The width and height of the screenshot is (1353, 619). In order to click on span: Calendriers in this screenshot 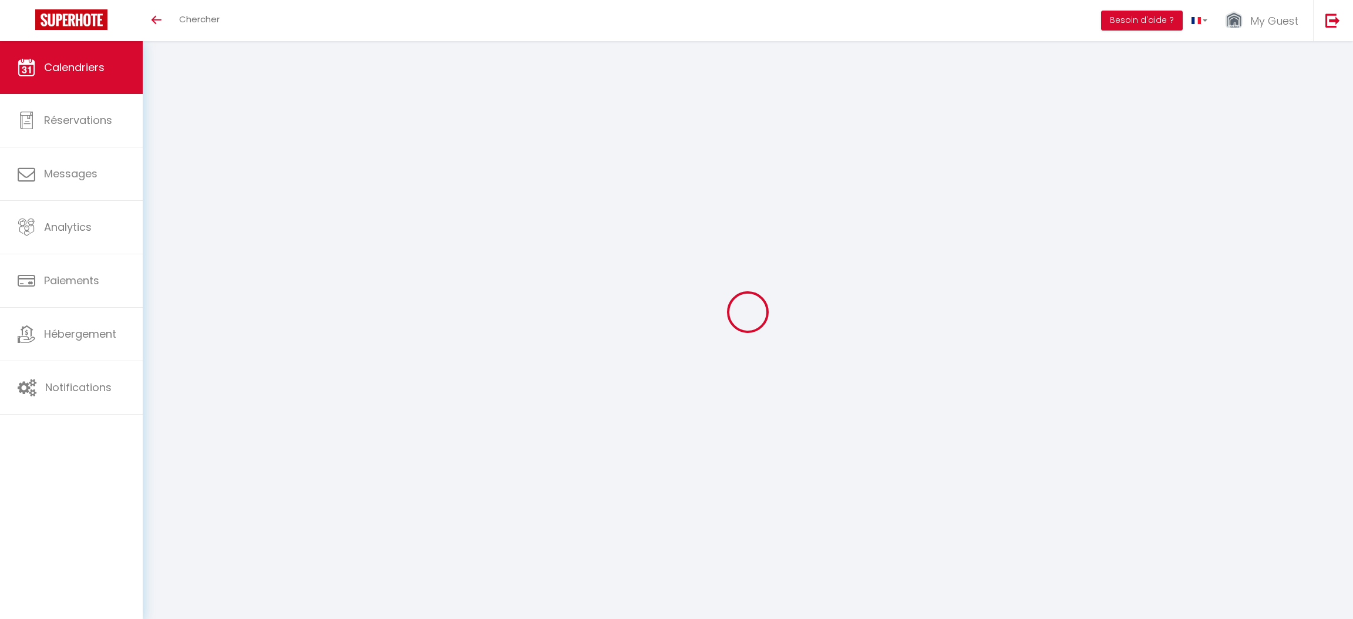, I will do `click(74, 67)`.